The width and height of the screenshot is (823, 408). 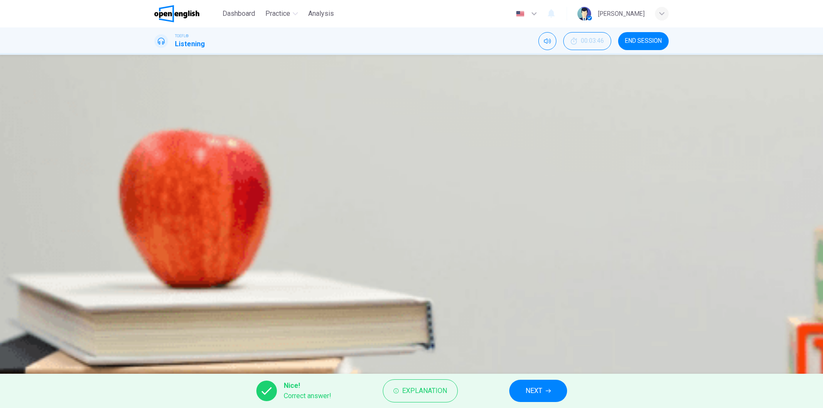 I want to click on button: NEXT, so click(x=538, y=391).